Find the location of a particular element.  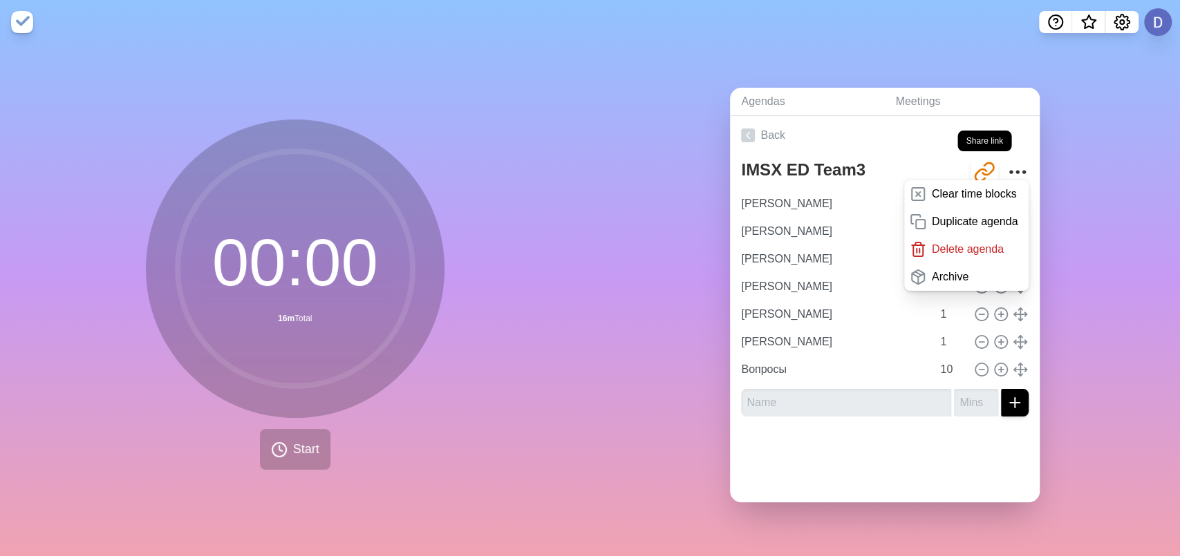

button: Settings is located at coordinates (1122, 22).